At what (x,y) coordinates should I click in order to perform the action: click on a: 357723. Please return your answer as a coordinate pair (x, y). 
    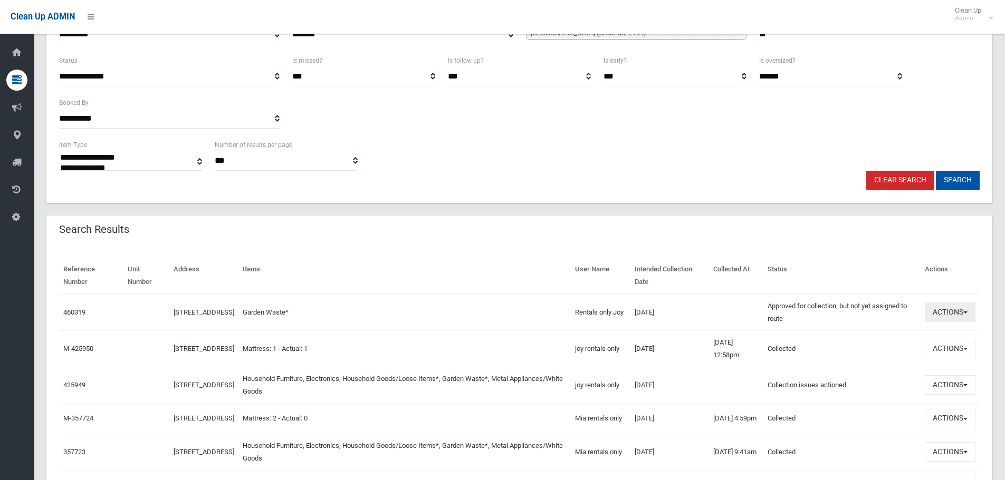
    Looking at the image, I should click on (74, 452).